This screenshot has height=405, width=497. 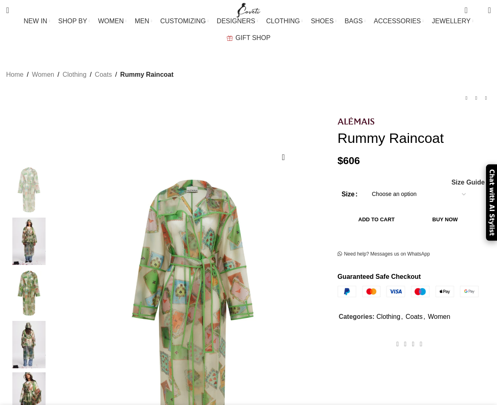 What do you see at coordinates (29, 241) in the screenshot?
I see `img: Alemais dress` at bounding box center [29, 241].